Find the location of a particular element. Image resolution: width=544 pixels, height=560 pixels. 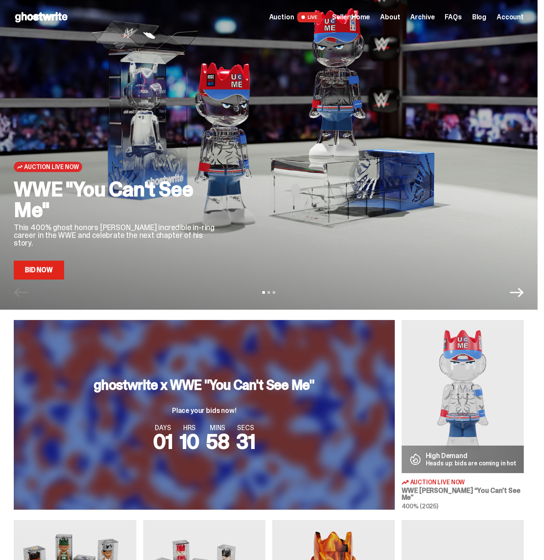

a: FAQs is located at coordinates (453, 17).